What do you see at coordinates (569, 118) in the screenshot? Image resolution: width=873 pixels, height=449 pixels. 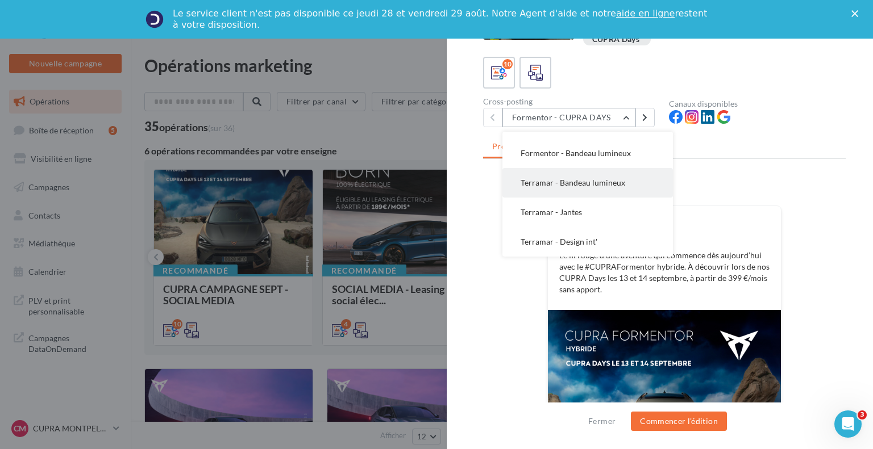 I see `button: Formentor - CUPRA DAYS` at bounding box center [569, 118].